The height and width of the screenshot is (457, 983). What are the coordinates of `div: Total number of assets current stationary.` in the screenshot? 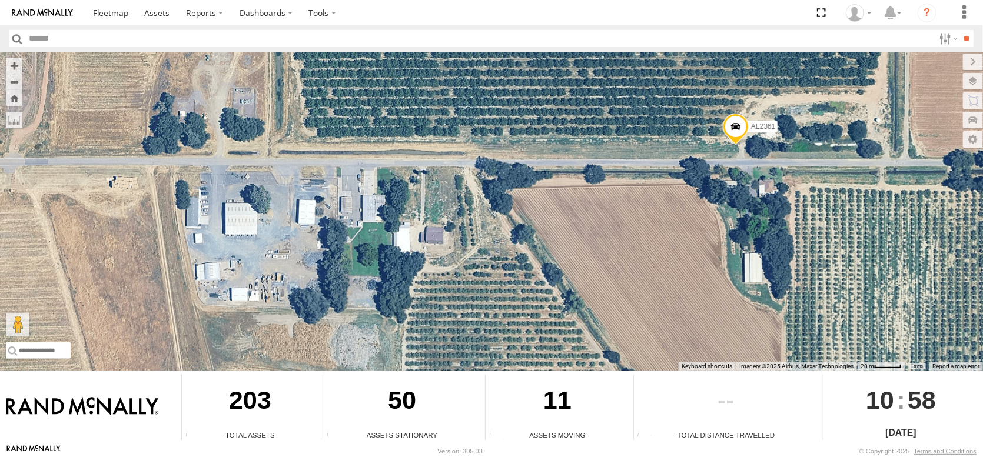 It's located at (332, 436).